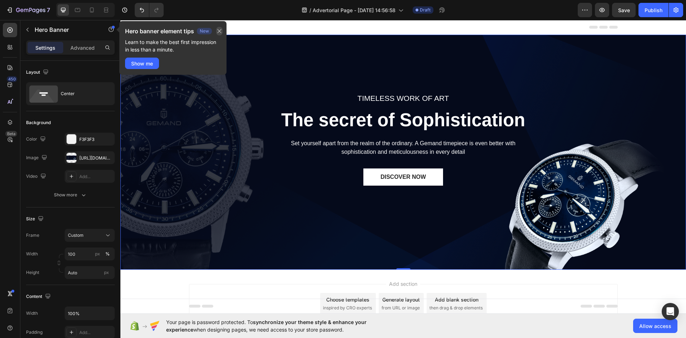  Describe the element at coordinates (45, 48) in the screenshot. I see `p: Settings` at that location.